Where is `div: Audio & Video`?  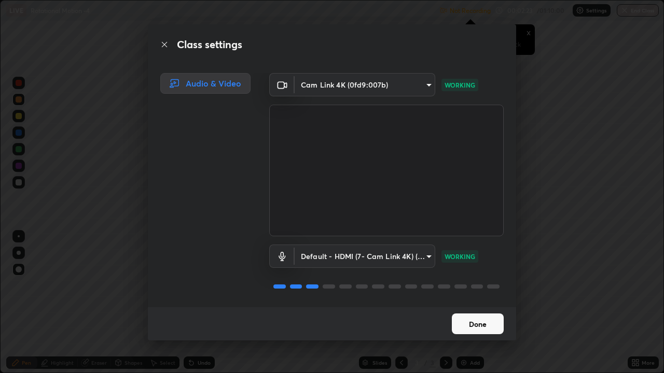
div: Audio & Video is located at coordinates (205, 83).